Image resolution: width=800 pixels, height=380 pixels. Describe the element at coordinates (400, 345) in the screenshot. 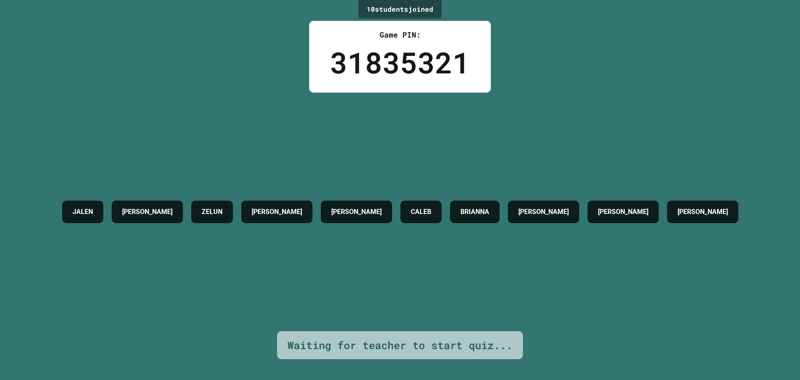

I see `div: Waiting for teacher to start quiz...` at that location.